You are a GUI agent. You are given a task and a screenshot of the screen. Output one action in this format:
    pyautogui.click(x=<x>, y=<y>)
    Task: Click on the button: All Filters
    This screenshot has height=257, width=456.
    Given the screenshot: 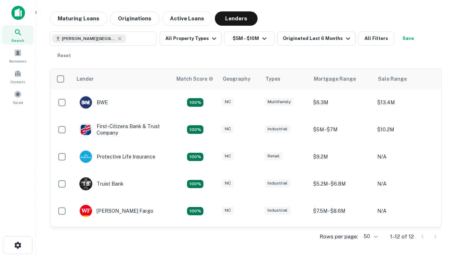 What is the action you would take?
    pyautogui.click(x=377, y=39)
    